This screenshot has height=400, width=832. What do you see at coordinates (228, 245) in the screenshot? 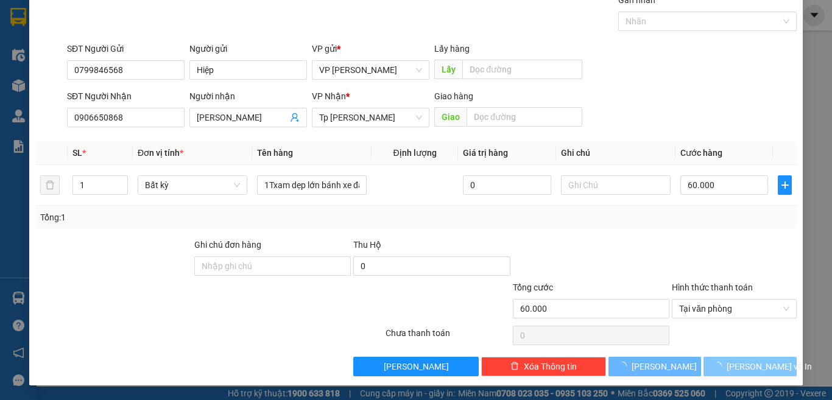
I see `label: Ghi chú đơn hàng` at bounding box center [228, 245].